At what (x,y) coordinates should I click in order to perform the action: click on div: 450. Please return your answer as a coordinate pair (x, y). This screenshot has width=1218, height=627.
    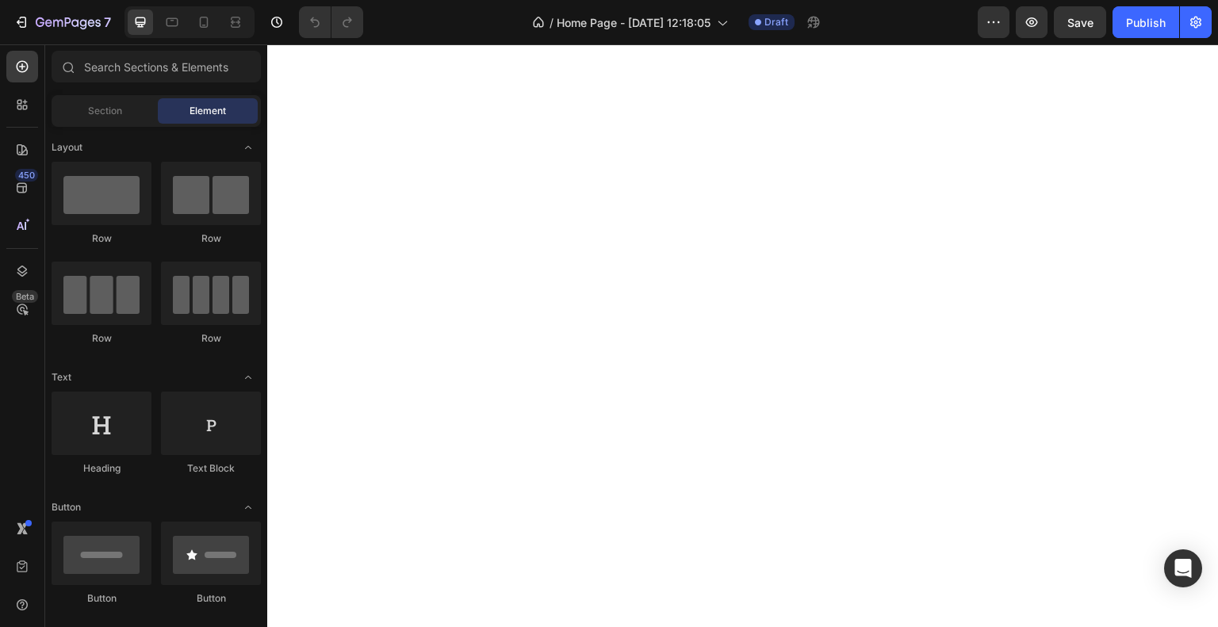
    Looking at the image, I should click on (26, 175).